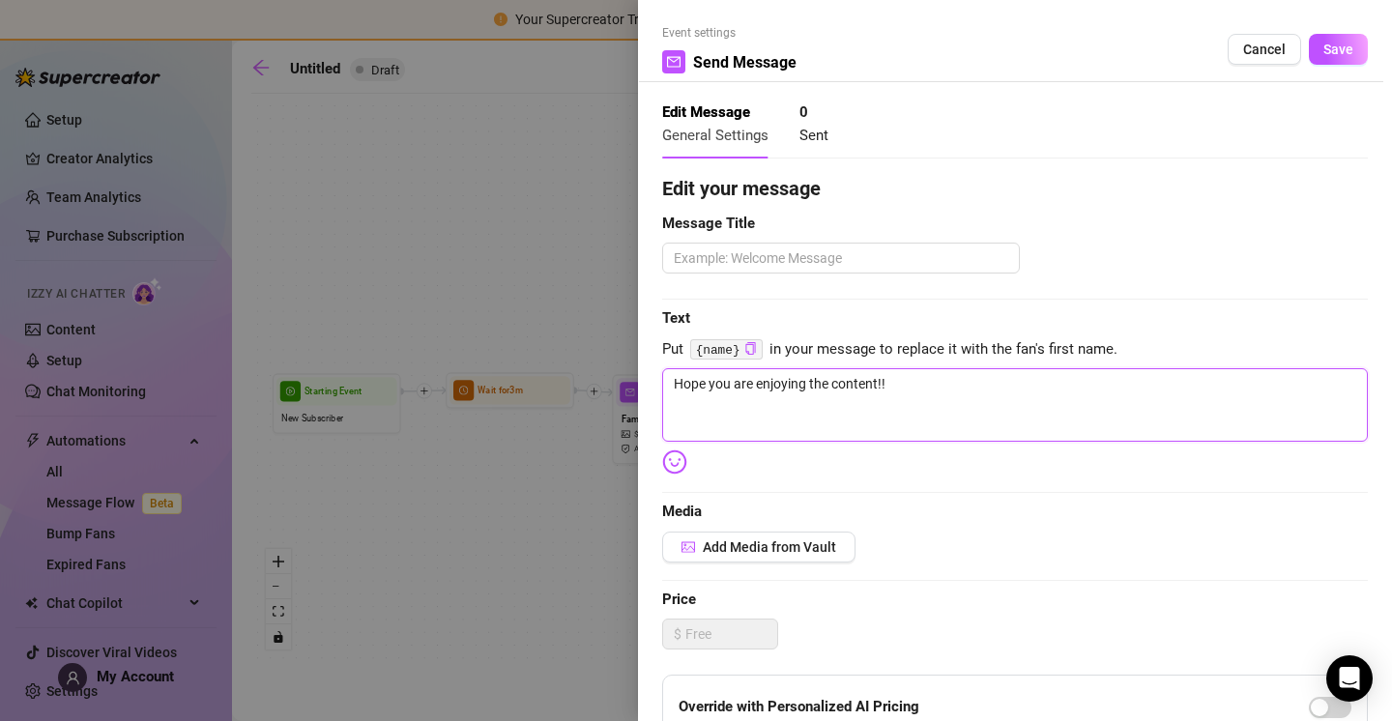  I want to click on span: Put in your message to replace it with the fan's first name., so click(1015, 350).